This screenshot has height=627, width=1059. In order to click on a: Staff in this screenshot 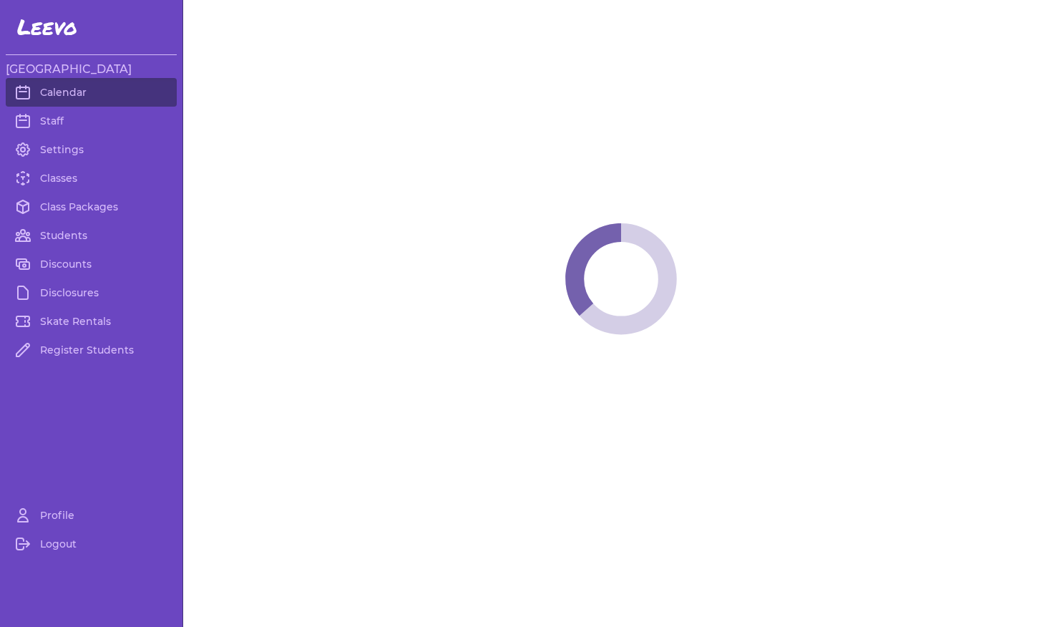, I will do `click(91, 121)`.